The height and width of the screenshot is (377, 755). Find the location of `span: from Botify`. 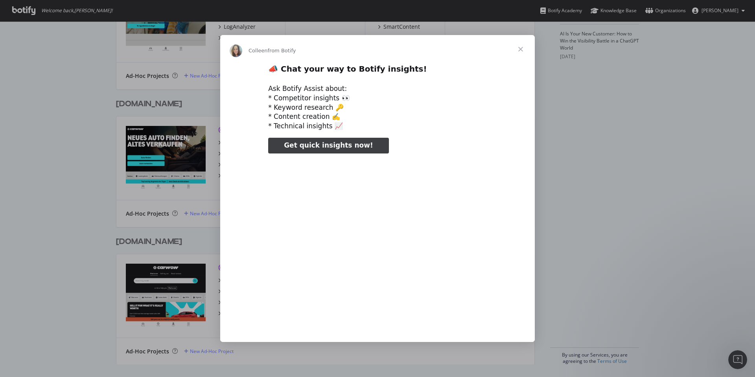

span: from Botify is located at coordinates (282, 50).